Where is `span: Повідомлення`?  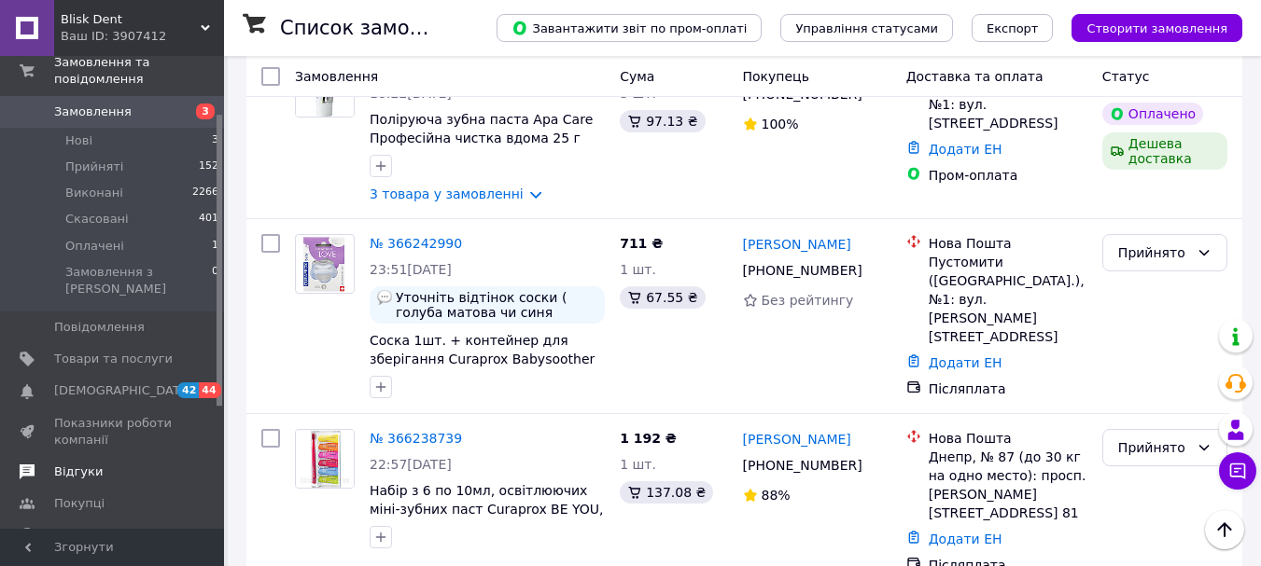 span: Повідомлення is located at coordinates (99, 328).